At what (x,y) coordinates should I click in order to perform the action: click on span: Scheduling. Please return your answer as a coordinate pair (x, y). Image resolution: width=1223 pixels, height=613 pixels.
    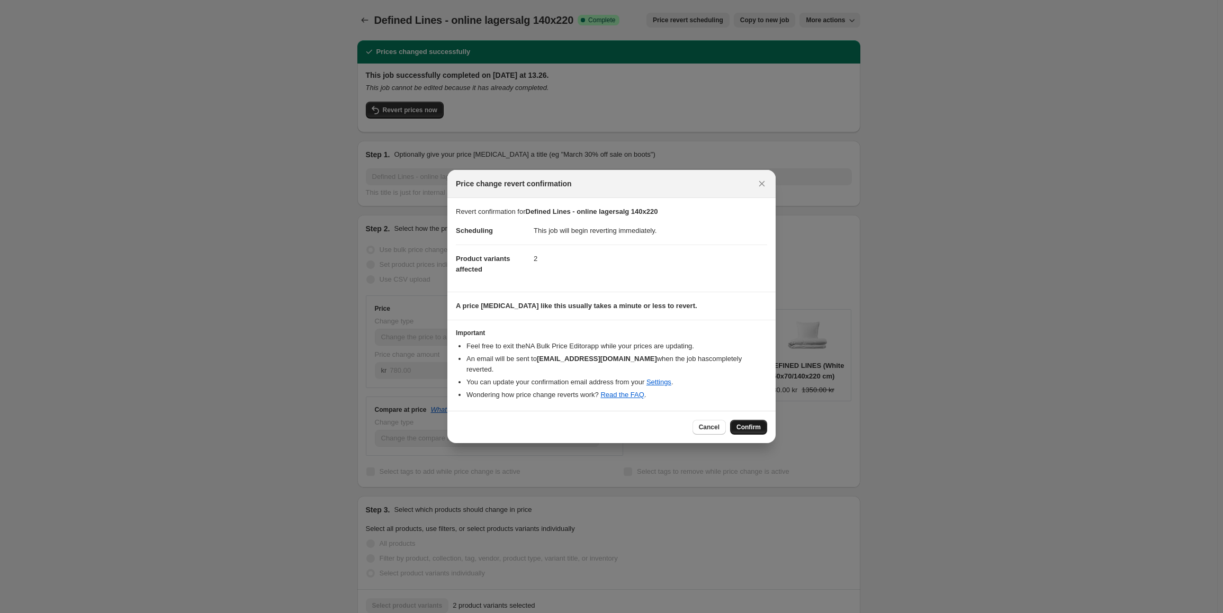
    Looking at the image, I should click on (474, 230).